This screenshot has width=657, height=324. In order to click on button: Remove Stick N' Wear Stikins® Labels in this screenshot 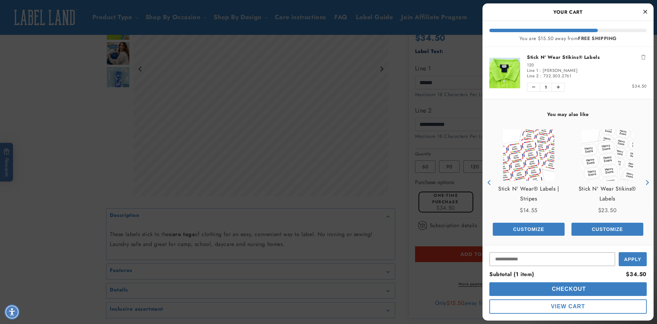, I will do `click(643, 57)`.